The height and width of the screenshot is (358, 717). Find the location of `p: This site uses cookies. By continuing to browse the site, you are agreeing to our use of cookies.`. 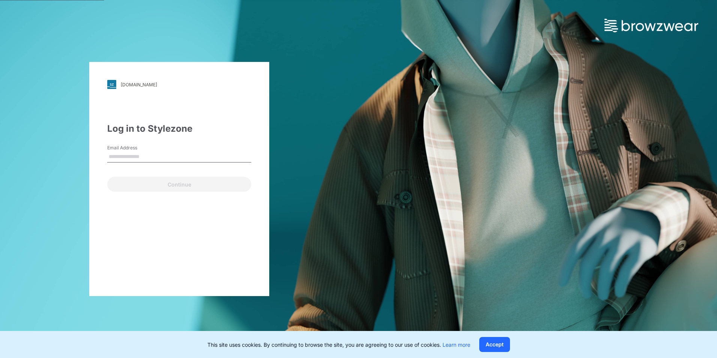

p: This site uses cookies. By continuing to browse the site, you are agreeing to our use of cookies. is located at coordinates (339, 344).